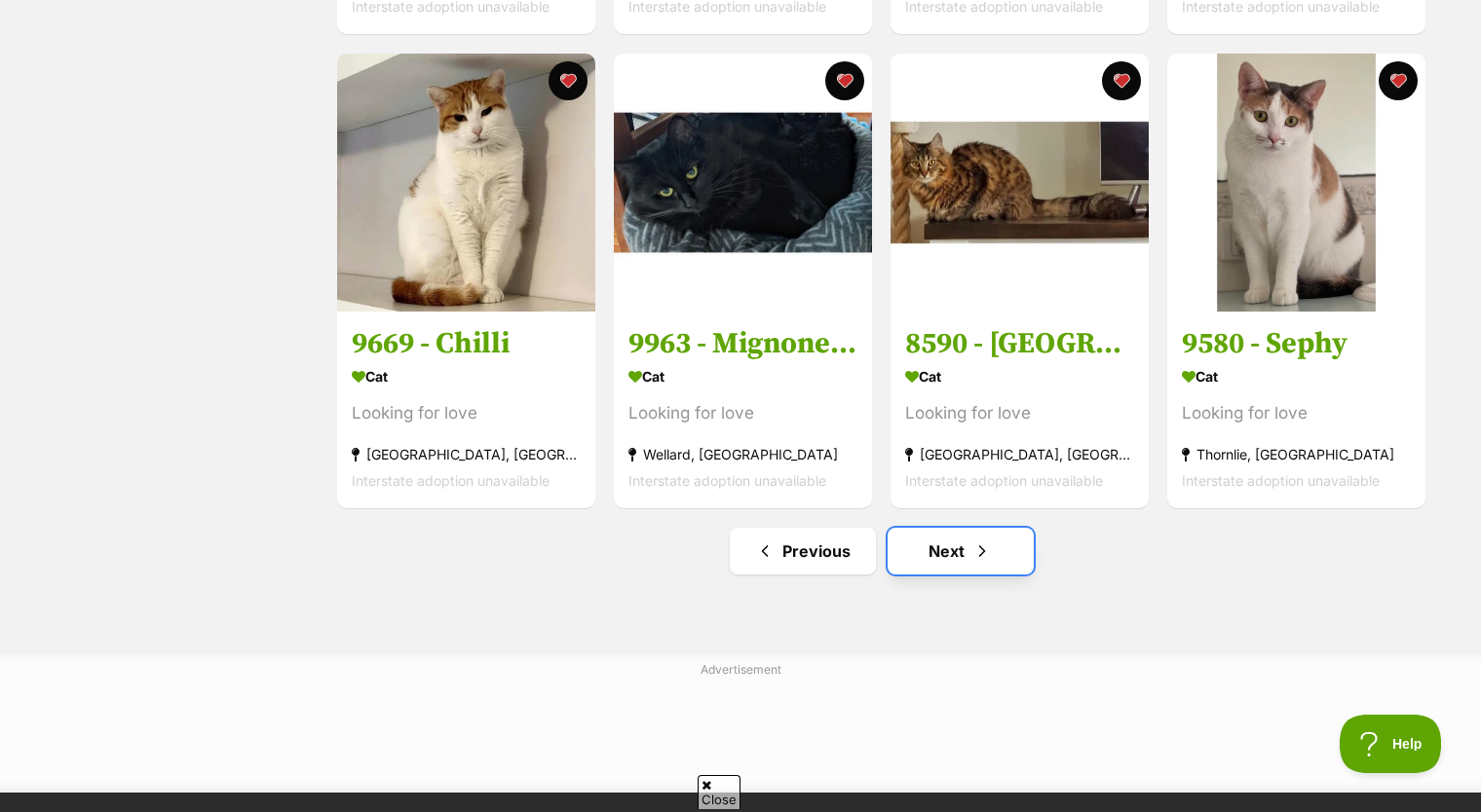 The width and height of the screenshot is (1481, 812). I want to click on span: Close, so click(719, 791).